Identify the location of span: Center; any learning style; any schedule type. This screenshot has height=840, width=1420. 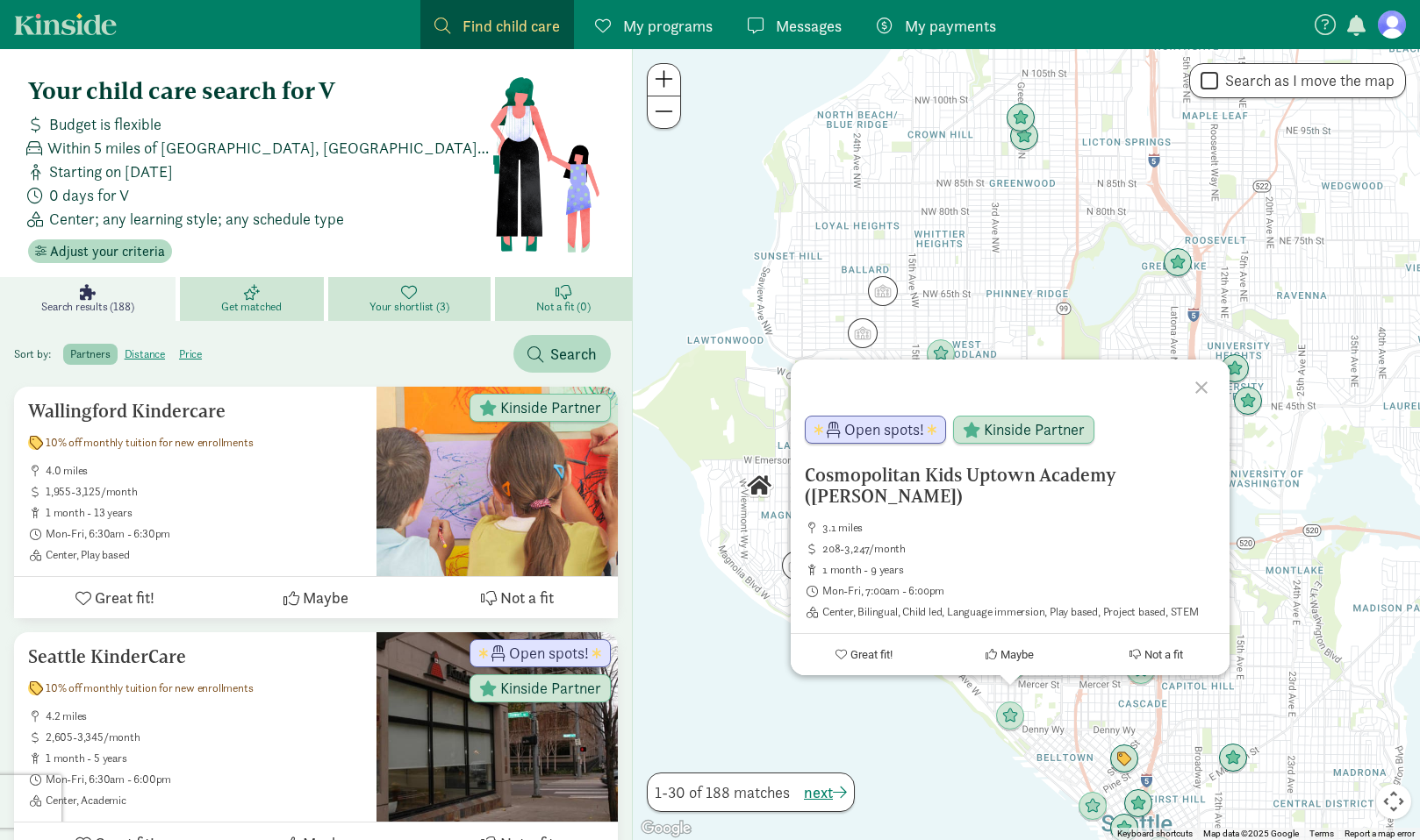
(197, 219).